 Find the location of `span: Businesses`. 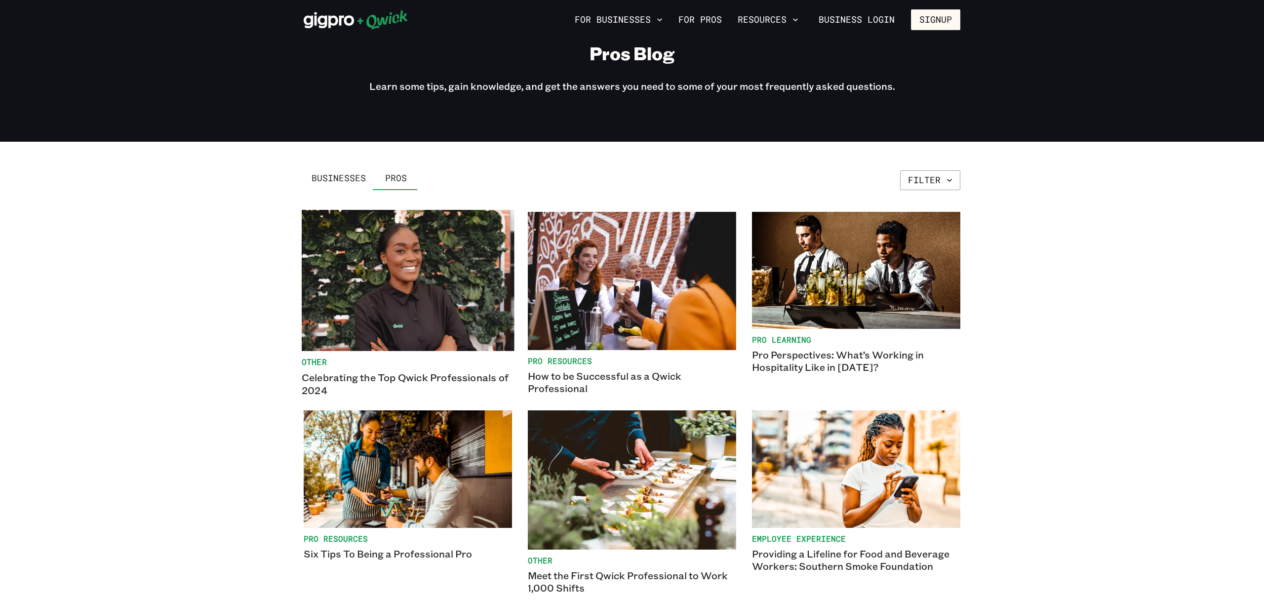

span: Businesses is located at coordinates (339, 178).